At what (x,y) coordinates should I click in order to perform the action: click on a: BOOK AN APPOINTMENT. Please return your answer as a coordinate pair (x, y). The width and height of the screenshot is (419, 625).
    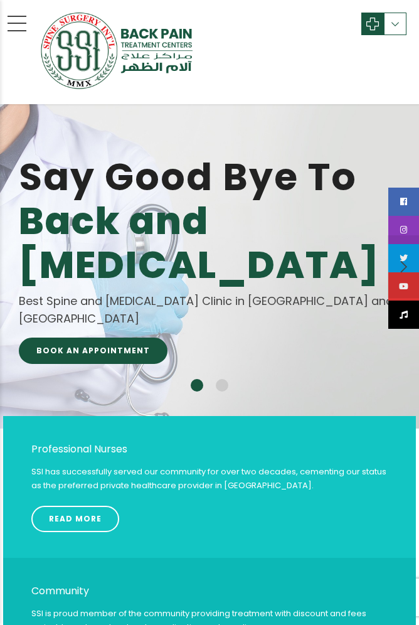
    Looking at the image, I should click on (93, 351).